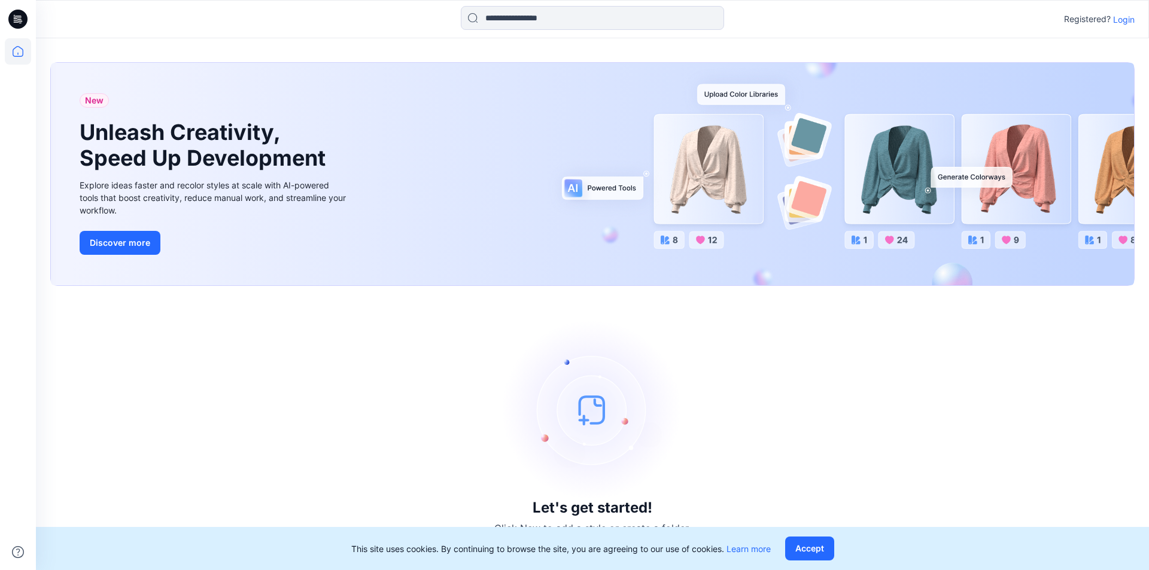 This screenshot has height=570, width=1149. What do you see at coordinates (214, 243) in the screenshot?
I see `a: Discover more` at bounding box center [214, 243].